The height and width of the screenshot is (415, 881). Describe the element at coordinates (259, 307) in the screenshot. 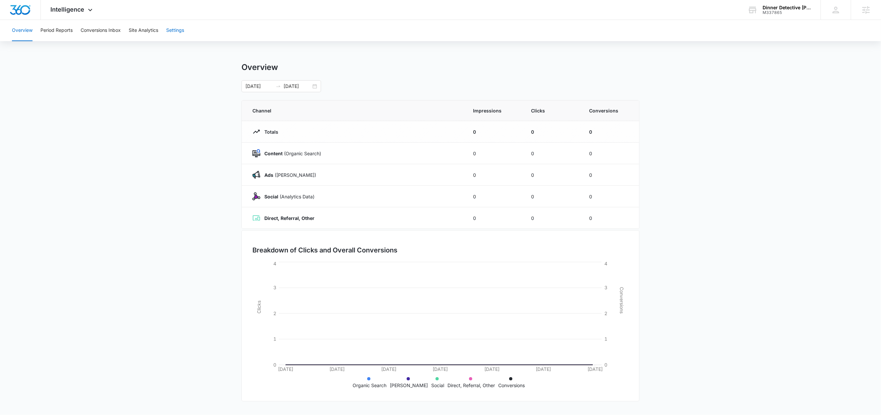

I see `tspan: Clicks` at that location.